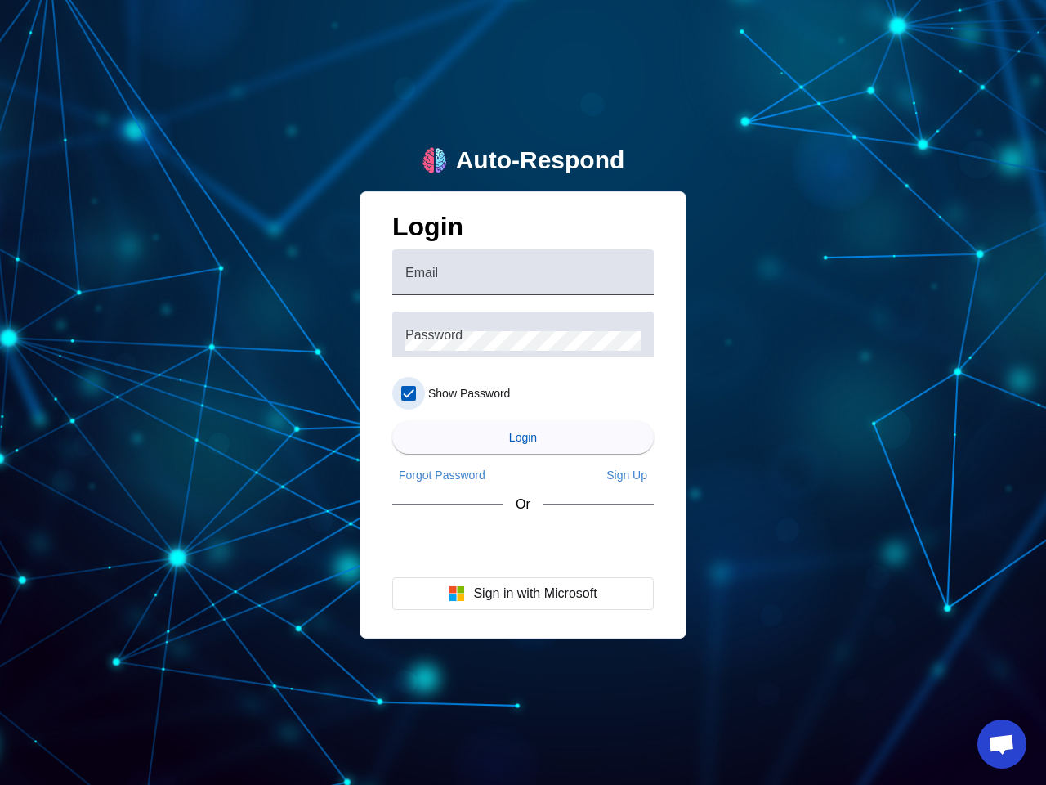 Image resolution: width=1046 pixels, height=785 pixels. What do you see at coordinates (523, 160) in the screenshot?
I see `a: logoAuto-Respond` at bounding box center [523, 160].